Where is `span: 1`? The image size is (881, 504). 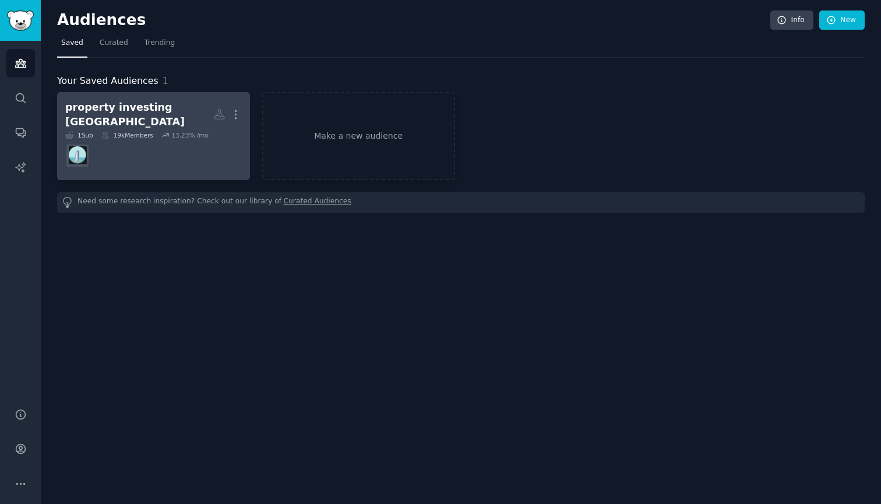 span: 1 is located at coordinates (165, 80).